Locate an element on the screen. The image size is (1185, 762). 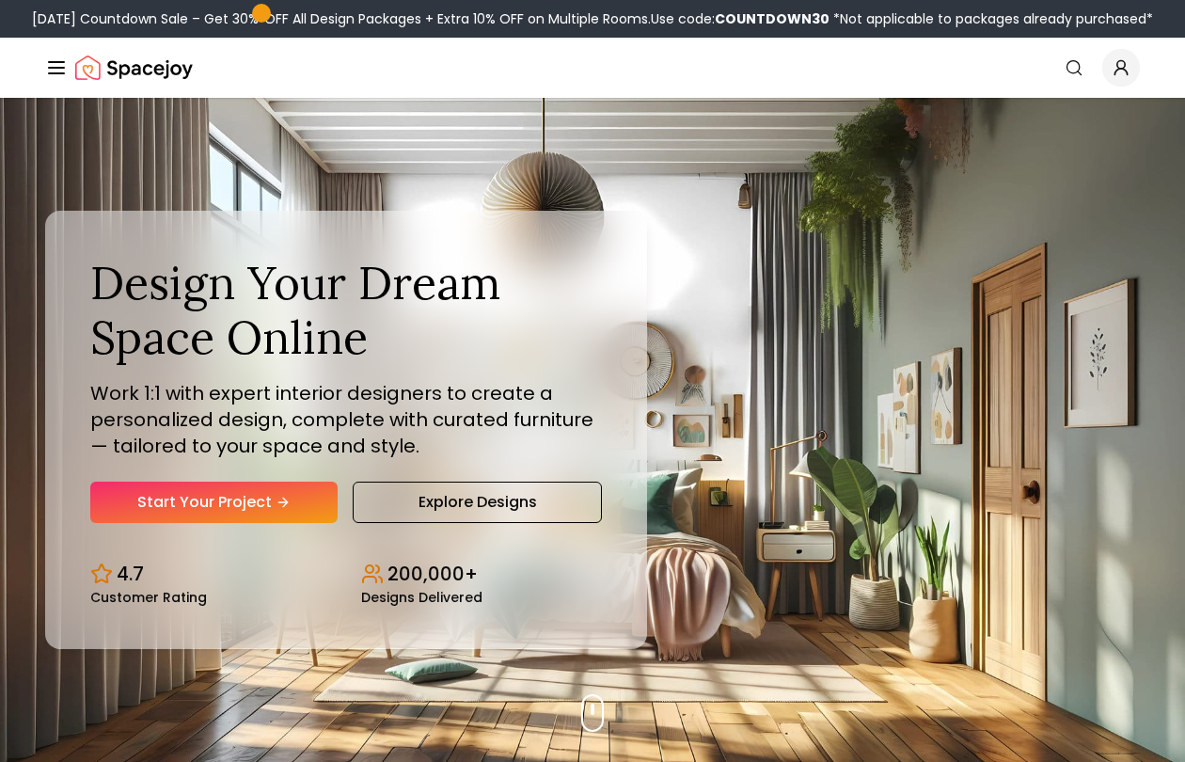
small: Customer Rating is located at coordinates (149, 597).